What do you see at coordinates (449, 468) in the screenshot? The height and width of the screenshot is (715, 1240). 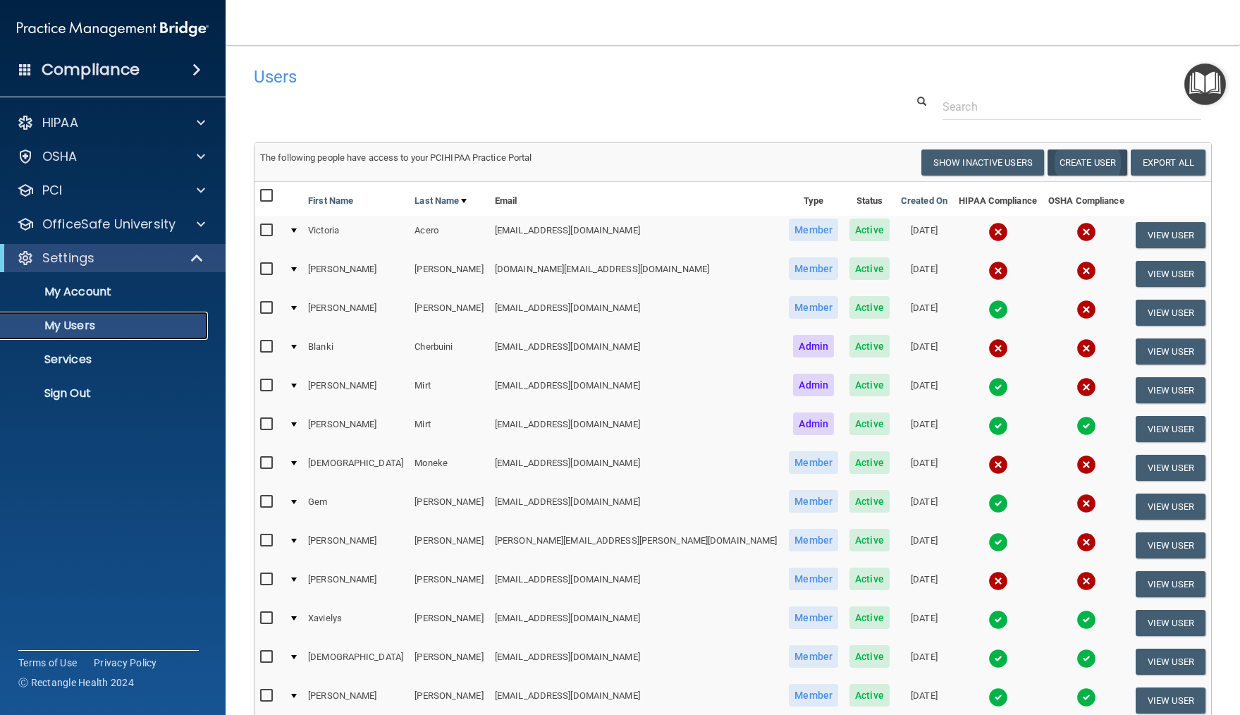 I see `td: Moneke` at bounding box center [449, 468].